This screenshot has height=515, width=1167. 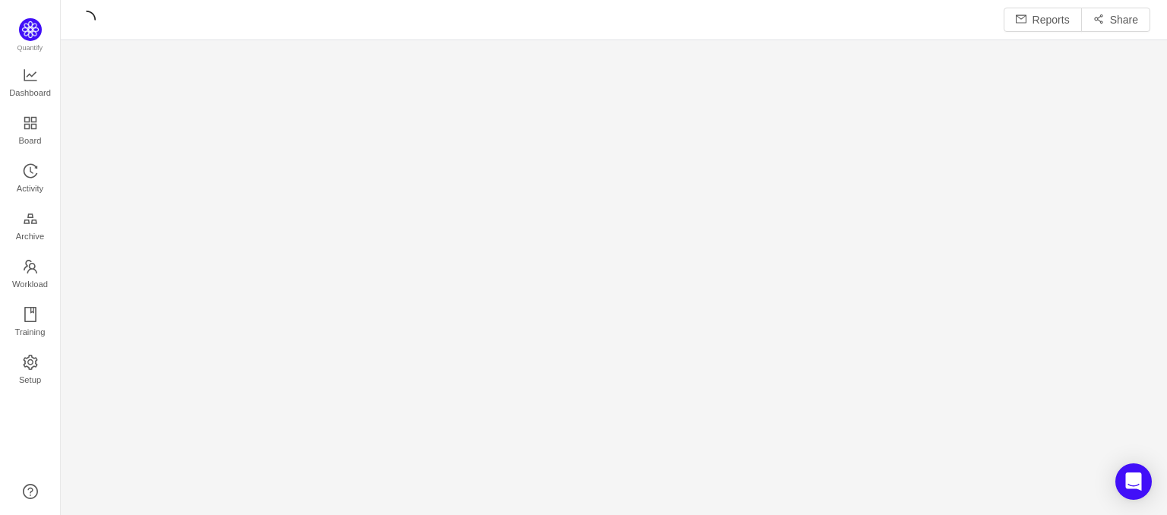 What do you see at coordinates (30, 362) in the screenshot?
I see `i: icon: setting` at bounding box center [30, 362].